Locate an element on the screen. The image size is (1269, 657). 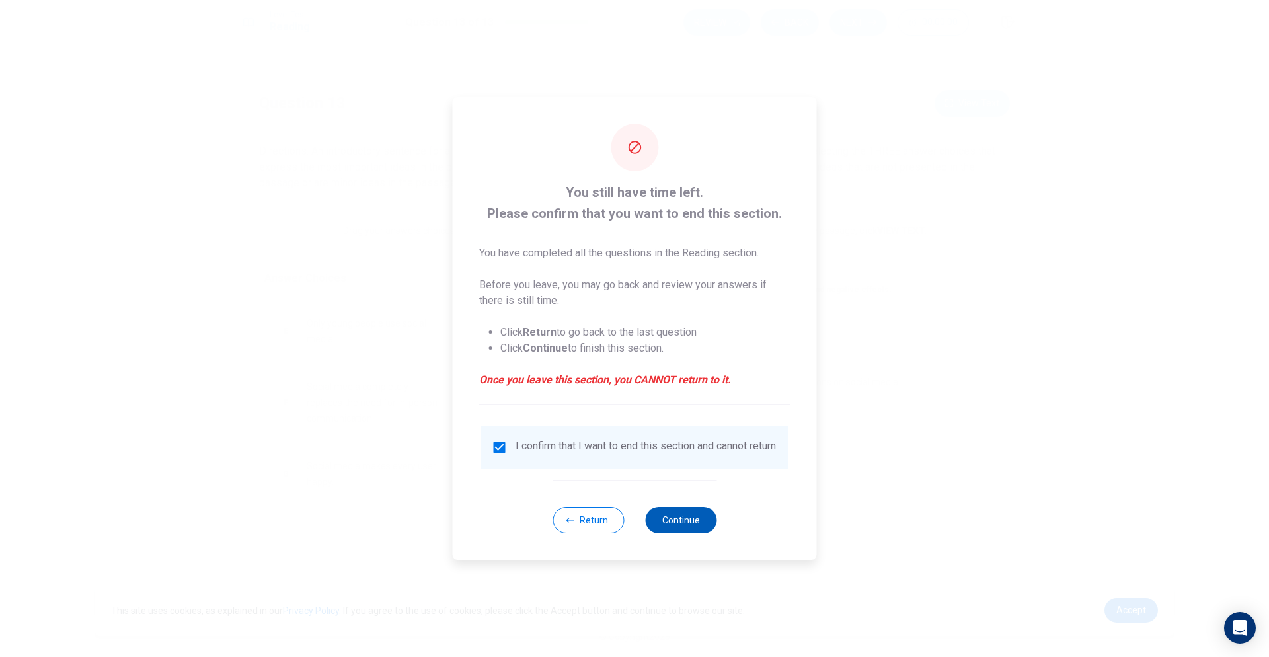
button: Continue is located at coordinates (681, 520).